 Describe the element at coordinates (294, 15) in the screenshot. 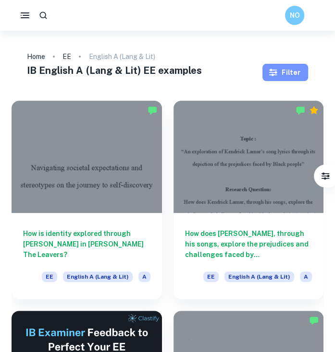

I see `h6: NO` at that location.